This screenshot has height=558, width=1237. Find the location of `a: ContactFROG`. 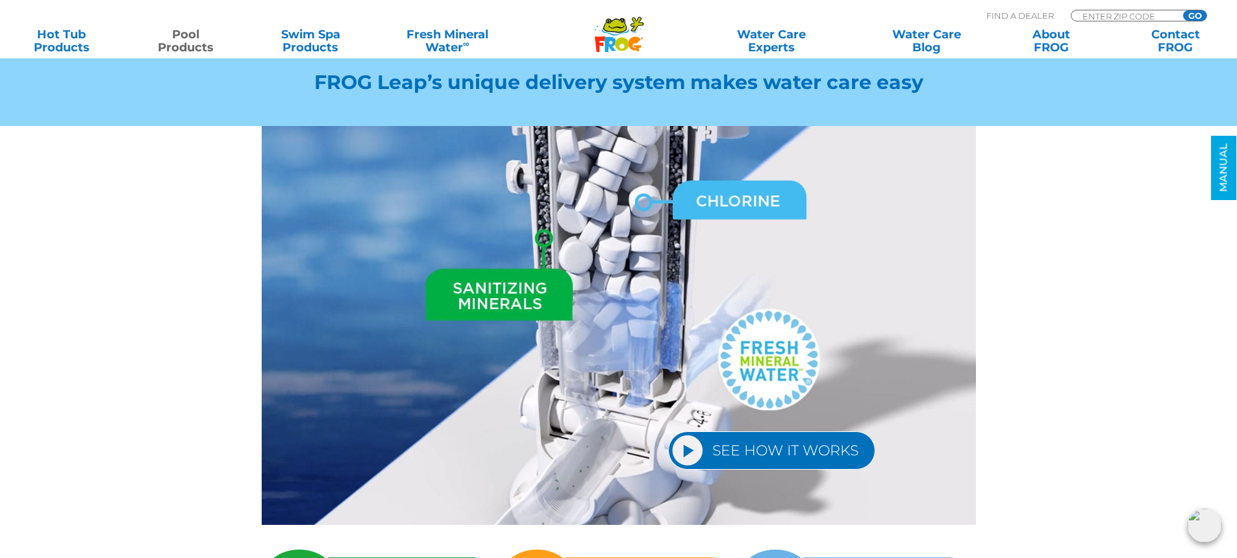

a: ContactFROG is located at coordinates (1175, 41).